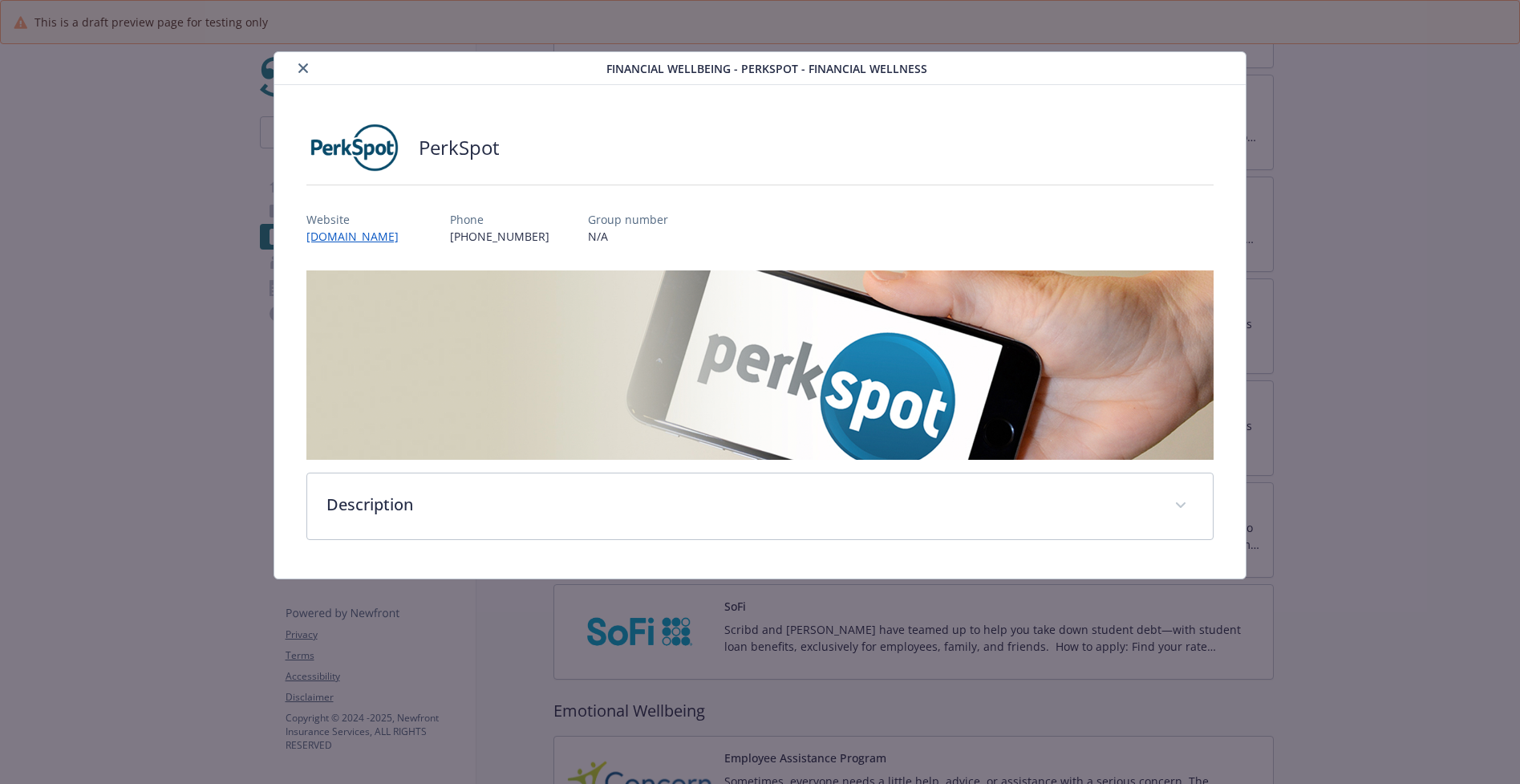 The width and height of the screenshot is (1520, 784). What do you see at coordinates (303, 68) in the screenshot?
I see `button: close` at bounding box center [303, 68].